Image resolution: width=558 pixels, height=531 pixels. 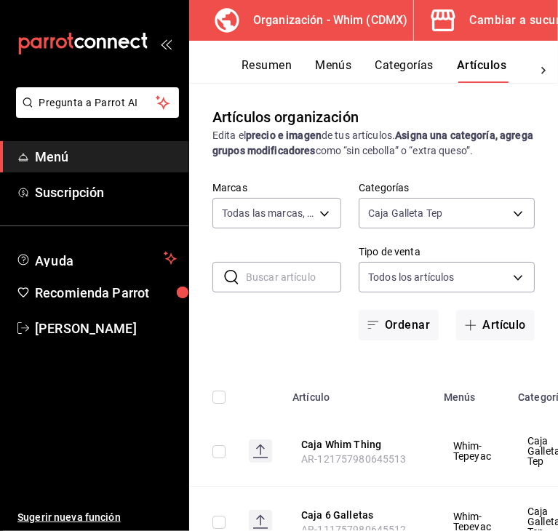 I want to click on th: Artículo, so click(x=359, y=393).